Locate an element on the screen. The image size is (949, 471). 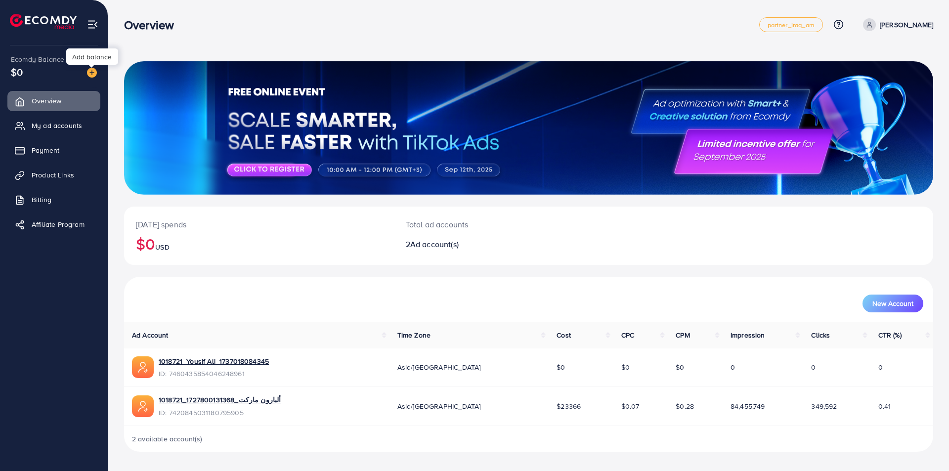
span: Product Links is located at coordinates (53, 175).